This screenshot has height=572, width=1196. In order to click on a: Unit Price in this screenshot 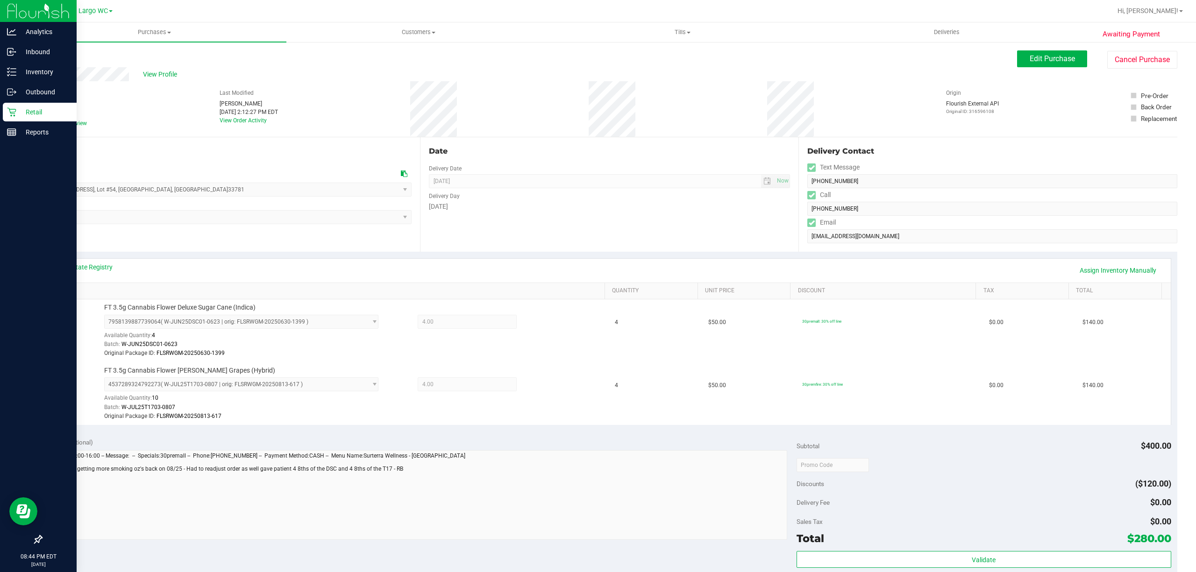, I will do `click(746, 291)`.